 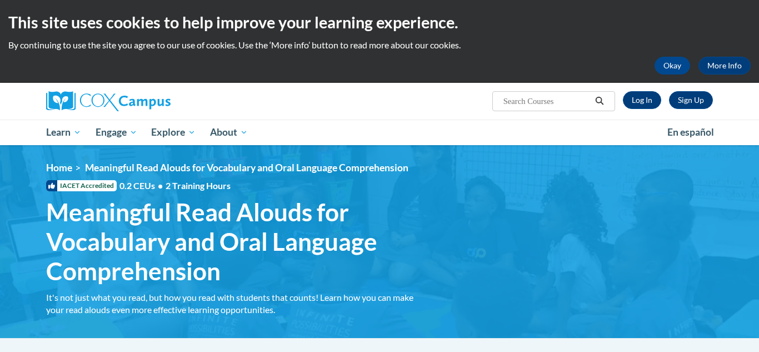 What do you see at coordinates (81, 186) in the screenshot?
I see `span: IACET Accredited` at bounding box center [81, 186].